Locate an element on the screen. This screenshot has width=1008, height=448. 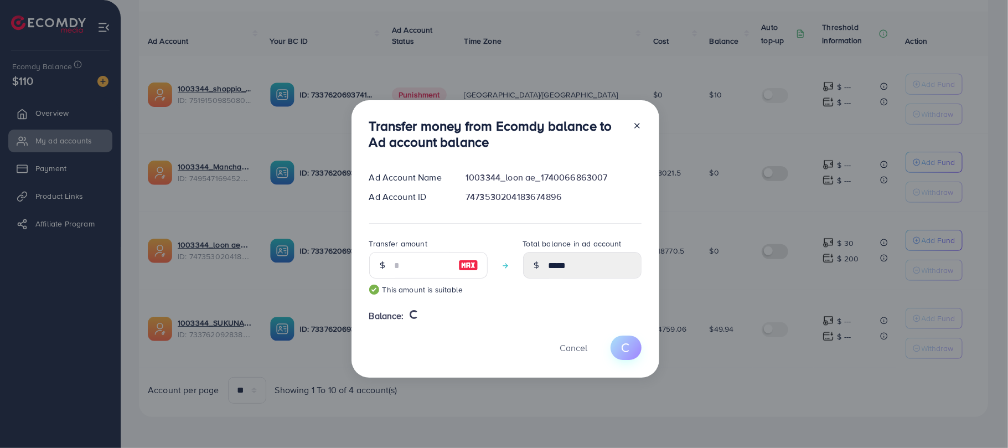
h3: Transfer money from Ecomdy balance to Ad account balance is located at coordinates (497, 134).